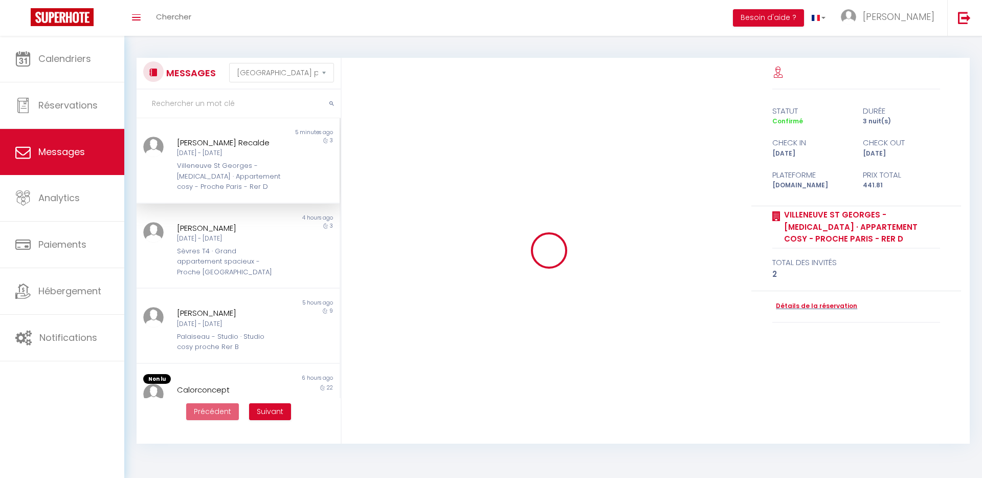 This screenshot has height=478, width=982. I want to click on button: Next, so click(270, 412).